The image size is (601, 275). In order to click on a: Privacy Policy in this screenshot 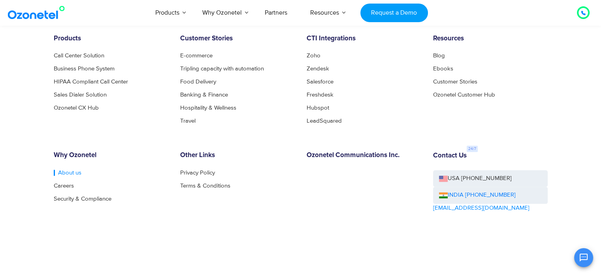, I will do `click(198, 172)`.